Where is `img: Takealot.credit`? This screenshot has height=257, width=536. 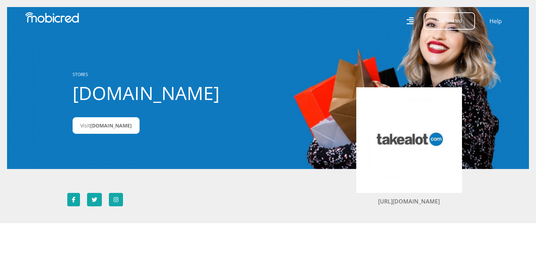
img: Takealot.credit is located at coordinates (409, 140).